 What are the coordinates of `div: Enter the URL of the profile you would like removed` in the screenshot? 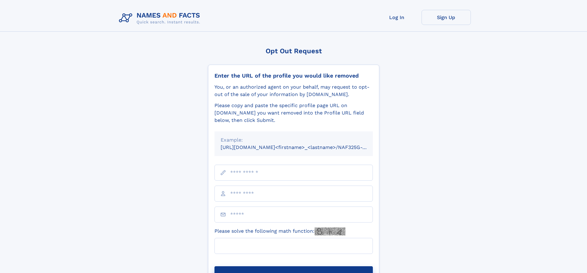 It's located at (293, 76).